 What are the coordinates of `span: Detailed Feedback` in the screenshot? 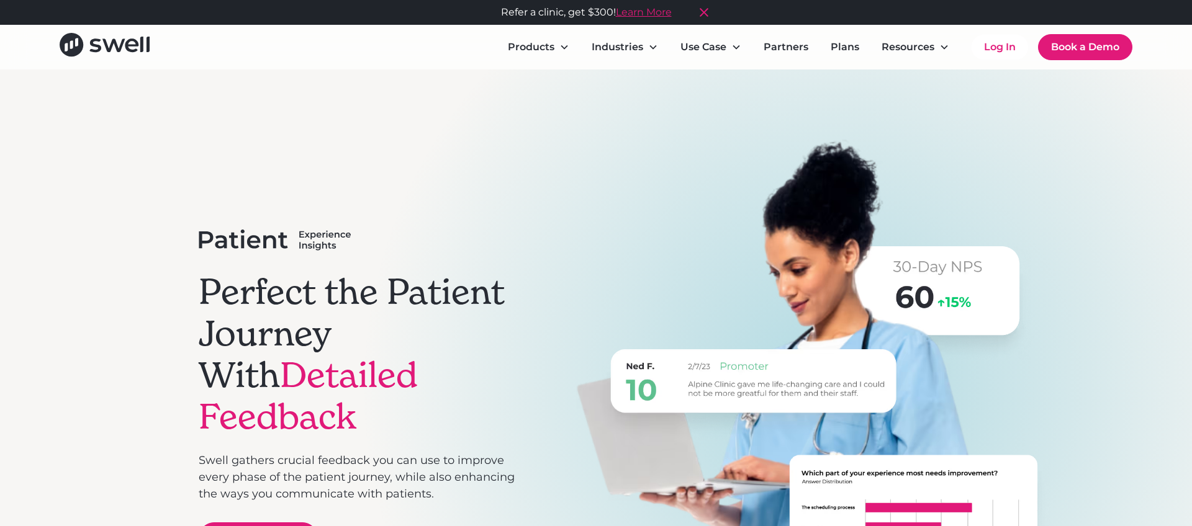 It's located at (308, 396).